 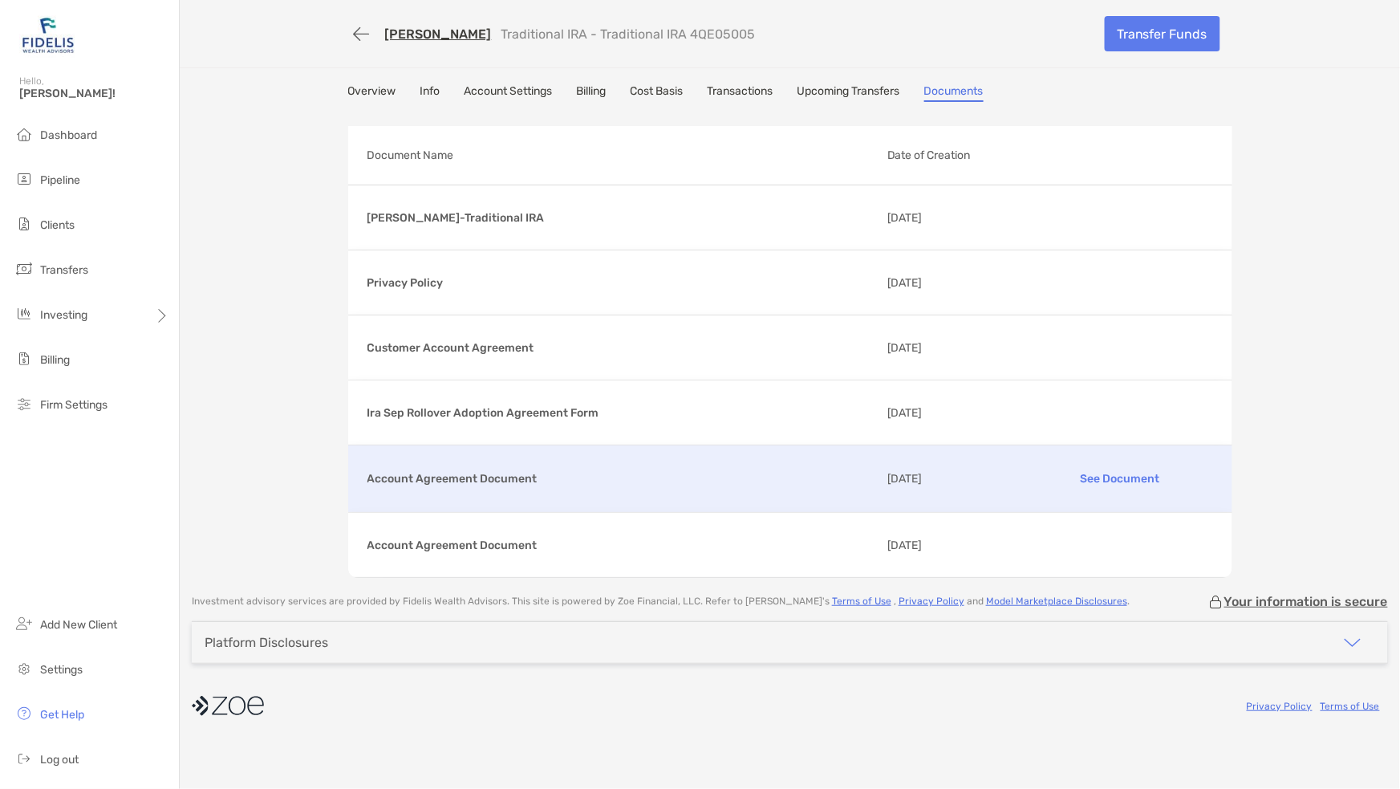 I want to click on div: Platform Disclosures, so click(x=266, y=642).